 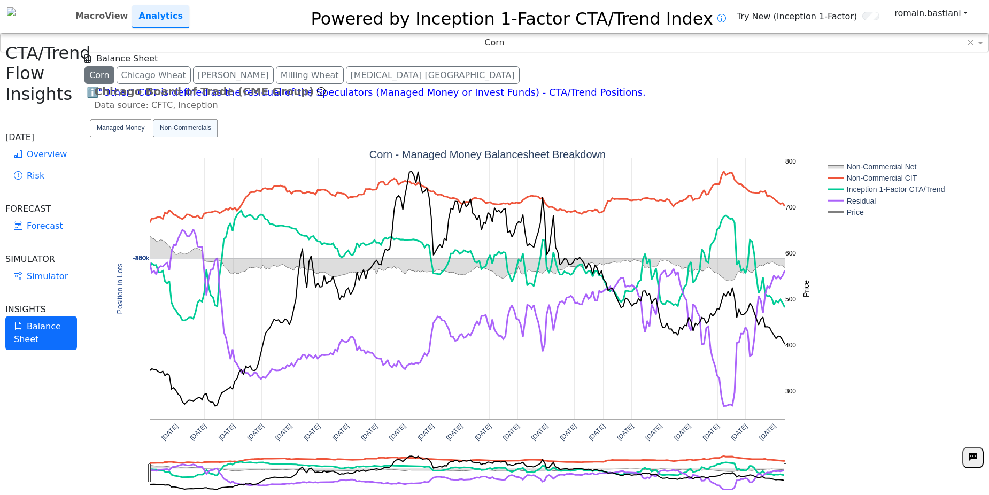 What do you see at coordinates (41, 226) in the screenshot?
I see `a: Forecast` at bounding box center [41, 226].